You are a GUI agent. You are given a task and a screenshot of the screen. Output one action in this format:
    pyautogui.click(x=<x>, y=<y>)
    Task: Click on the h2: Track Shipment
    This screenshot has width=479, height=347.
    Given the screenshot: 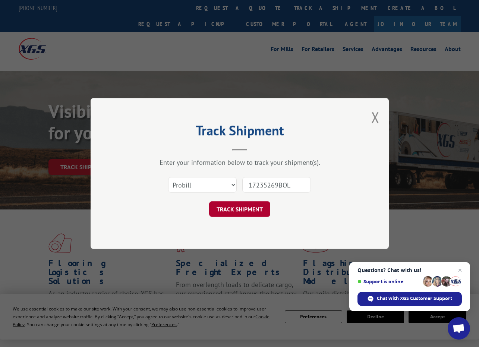 What is the action you would take?
    pyautogui.click(x=240, y=132)
    